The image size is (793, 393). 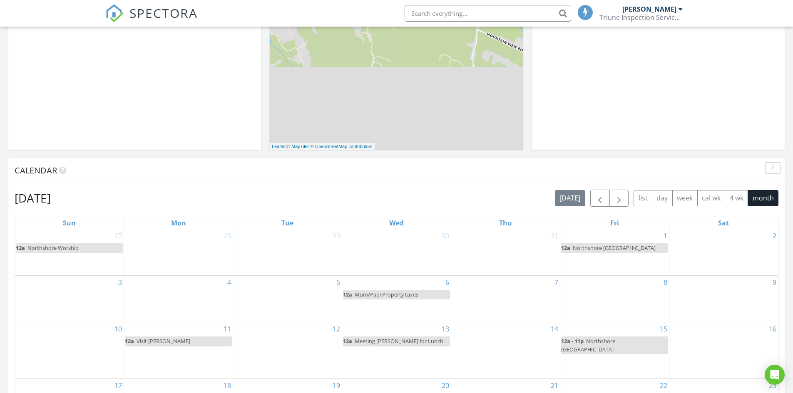 What do you see at coordinates (572, 341) in the screenshot?
I see `span: 12a - 11p` at bounding box center [572, 341].